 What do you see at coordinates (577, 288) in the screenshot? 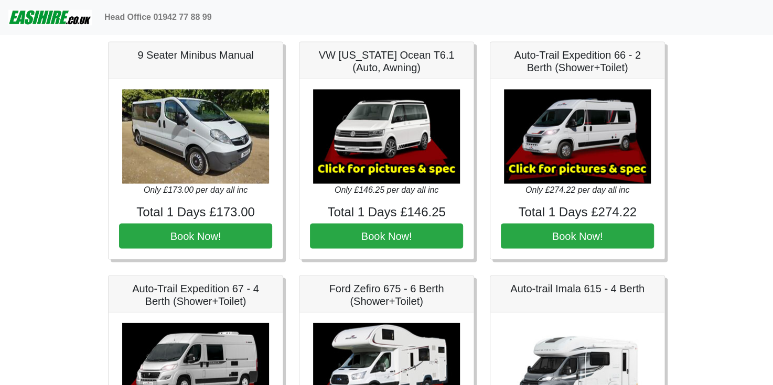
I see `h5: Auto-trail Imala 615 - 4 Berth` at bounding box center [577, 288].